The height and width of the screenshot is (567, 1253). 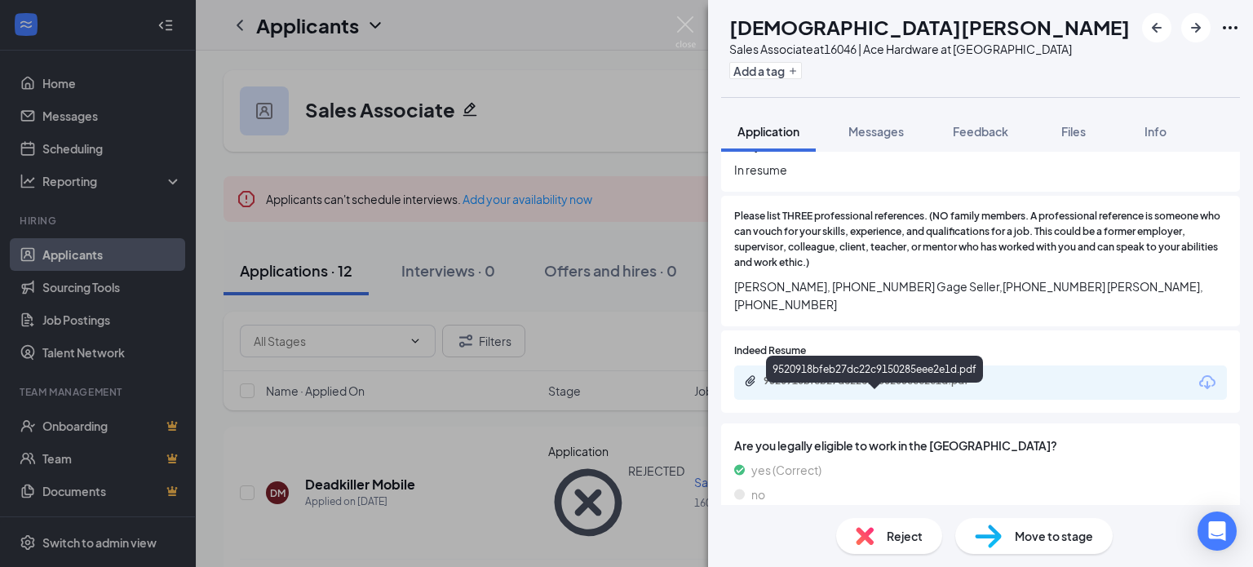 I want to click on button: ArrowRight, so click(x=1196, y=28).